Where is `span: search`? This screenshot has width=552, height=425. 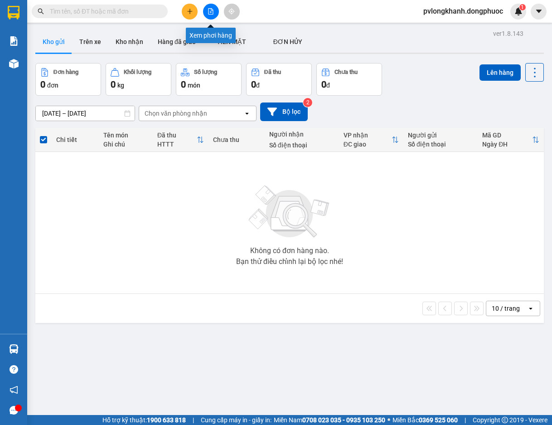
span: search is located at coordinates (41, 11).